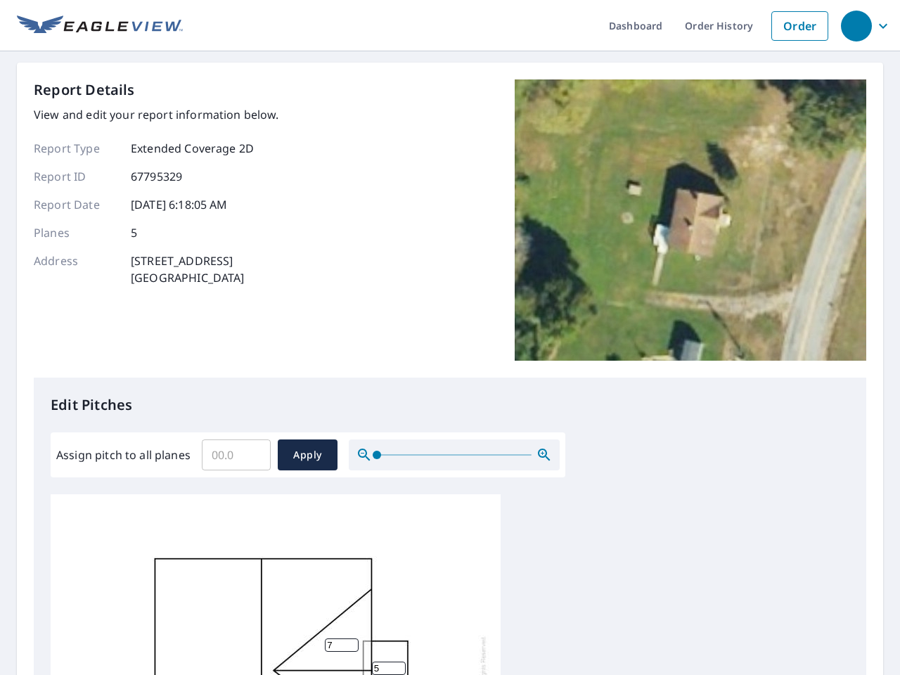 The image size is (900, 675). Describe the element at coordinates (156, 177) in the screenshot. I see `p: 67795329` at that location.